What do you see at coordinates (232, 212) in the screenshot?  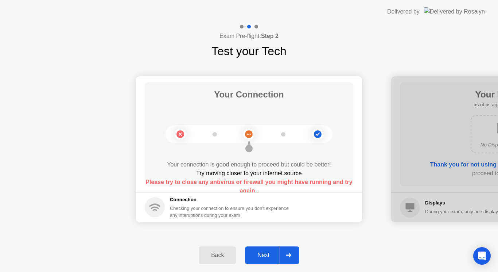 I see `div: Checking your connection to ensure you don’t experience any interuptions during your exam` at bounding box center [232, 212].